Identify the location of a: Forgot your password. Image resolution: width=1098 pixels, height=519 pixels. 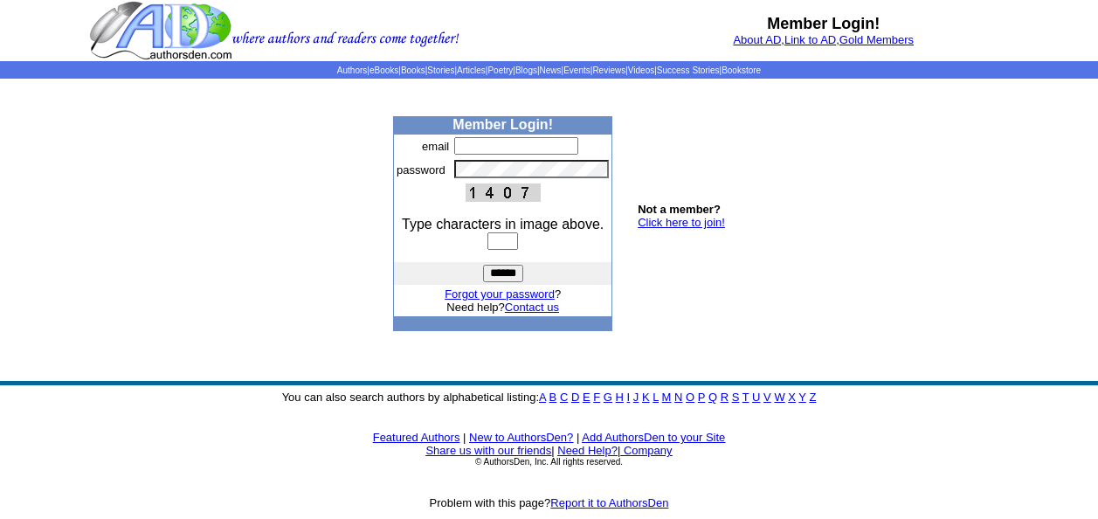
(500, 293).